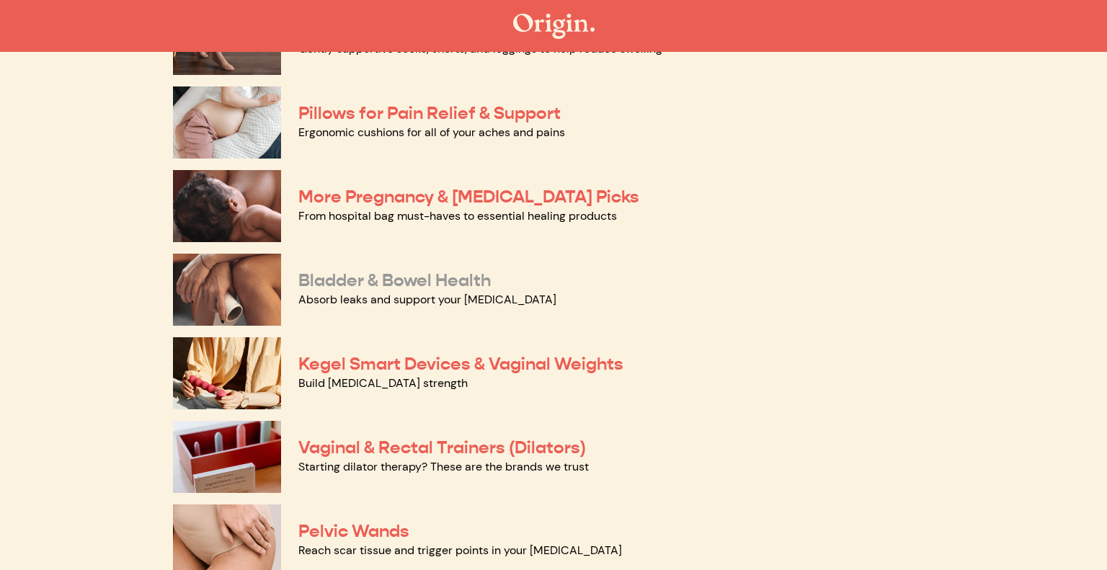  I want to click on a: Ergonomic cushions for all of your aches and pains, so click(432, 132).